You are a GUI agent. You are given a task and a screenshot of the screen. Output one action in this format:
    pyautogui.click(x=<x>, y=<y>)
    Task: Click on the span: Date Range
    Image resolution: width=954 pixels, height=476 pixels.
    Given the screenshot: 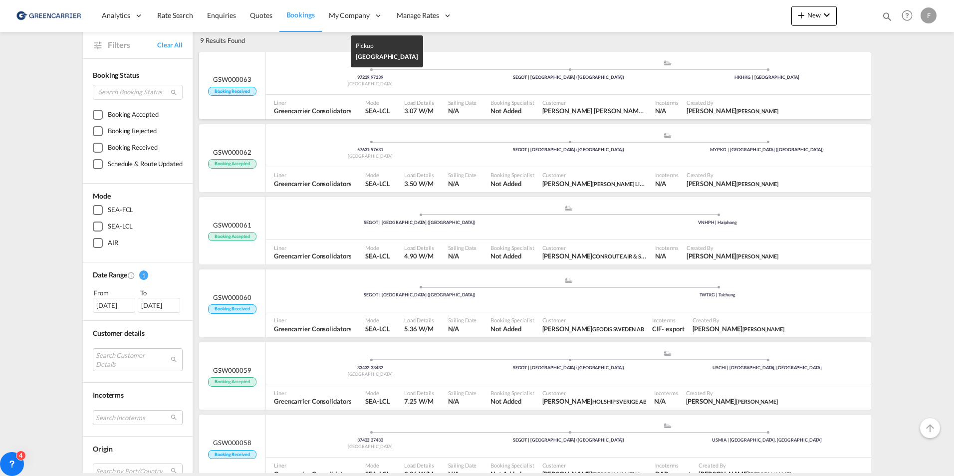 What is the action you would take?
    pyautogui.click(x=110, y=275)
    